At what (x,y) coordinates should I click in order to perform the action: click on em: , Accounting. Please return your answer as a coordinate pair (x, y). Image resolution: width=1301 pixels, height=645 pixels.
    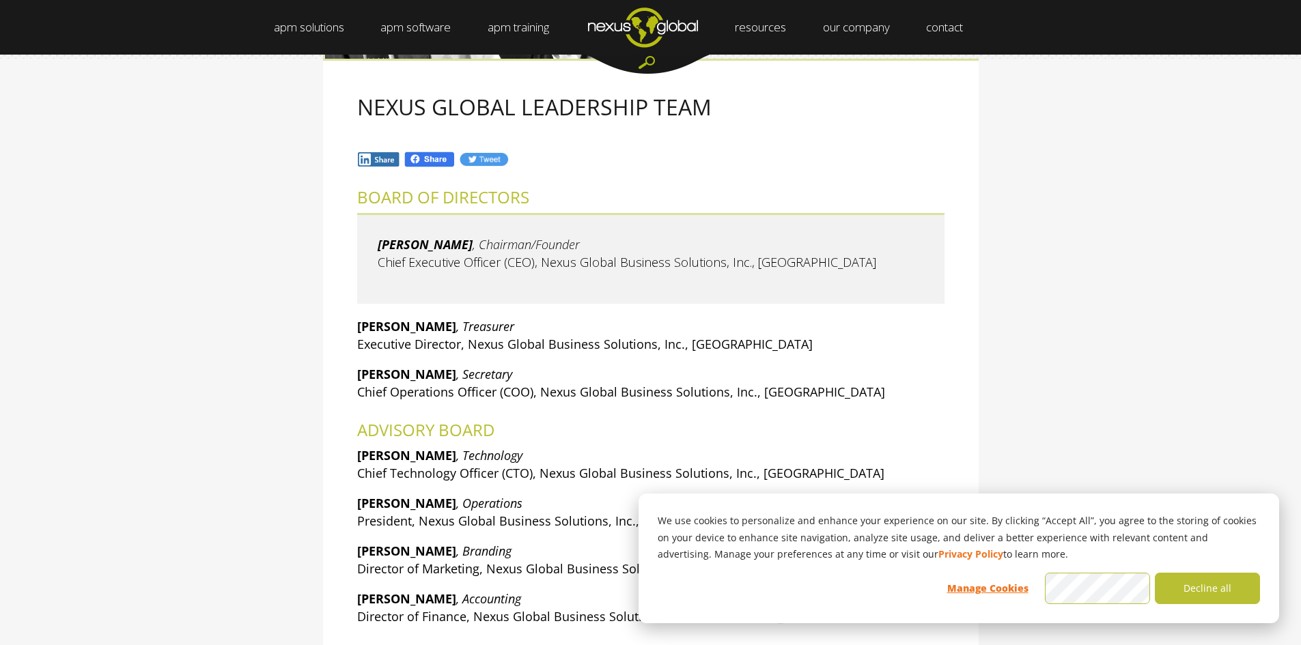
    Looking at the image, I should click on (488, 599).